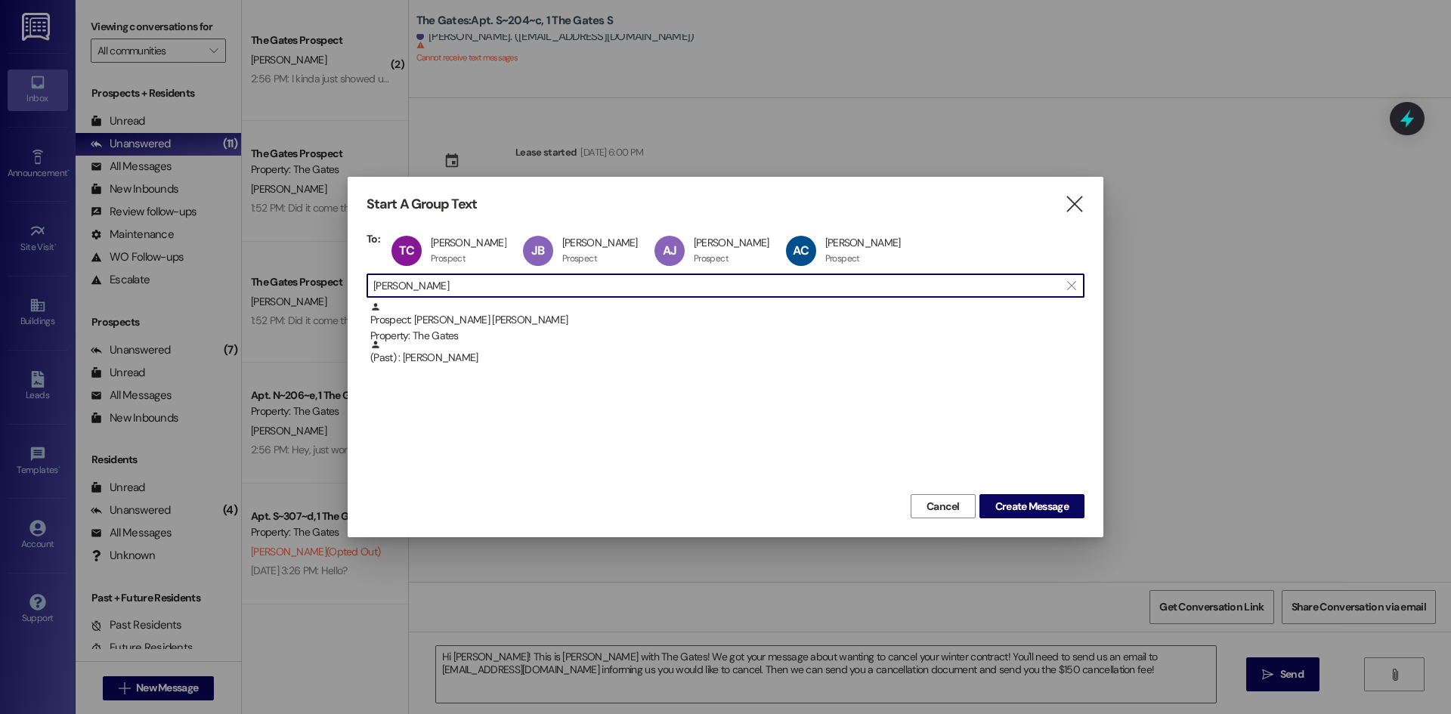  Describe the element at coordinates (1032, 506) in the screenshot. I see `span: Create Message` at that location.